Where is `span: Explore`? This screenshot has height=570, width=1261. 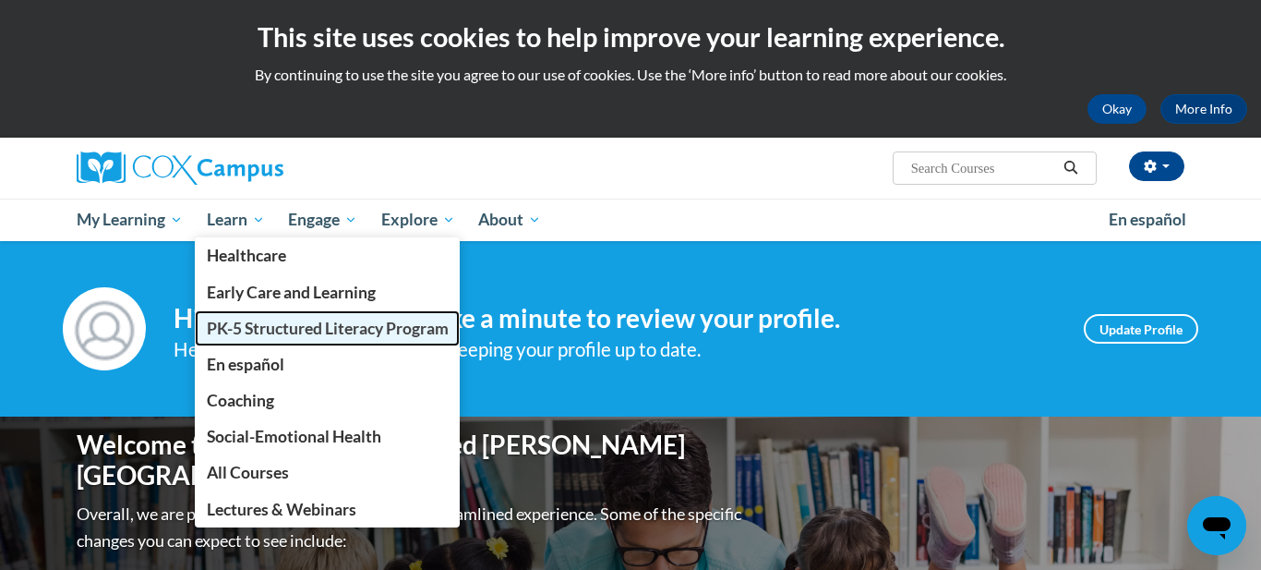
span: Explore is located at coordinates (418, 220).